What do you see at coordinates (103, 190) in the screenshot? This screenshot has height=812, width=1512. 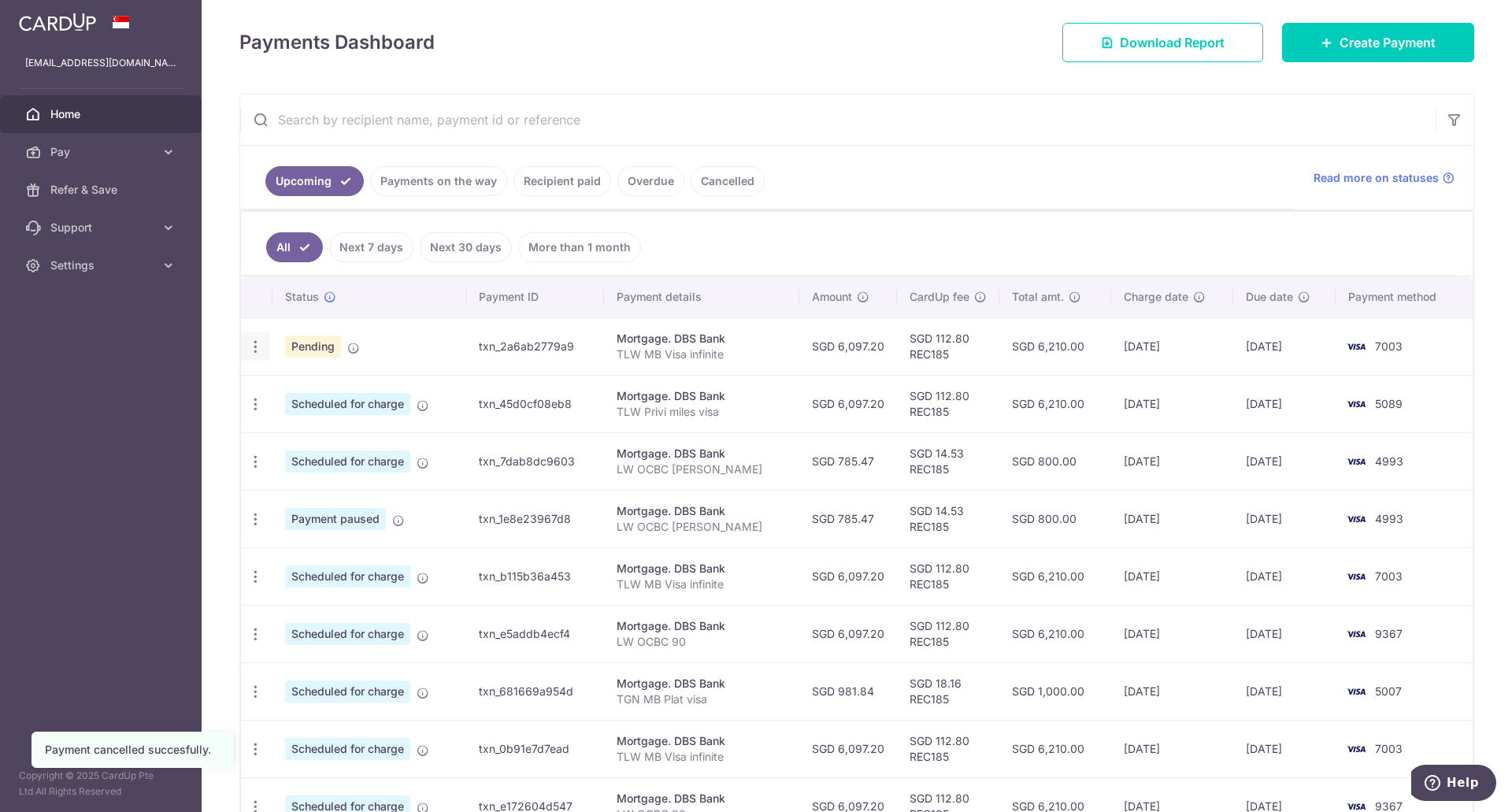 I see `span: Refer & Save` at bounding box center [103, 190].